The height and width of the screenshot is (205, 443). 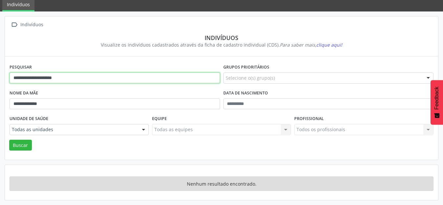 What do you see at coordinates (311, 45) in the screenshot?
I see `i: Para saber mais,` at bounding box center [311, 45].